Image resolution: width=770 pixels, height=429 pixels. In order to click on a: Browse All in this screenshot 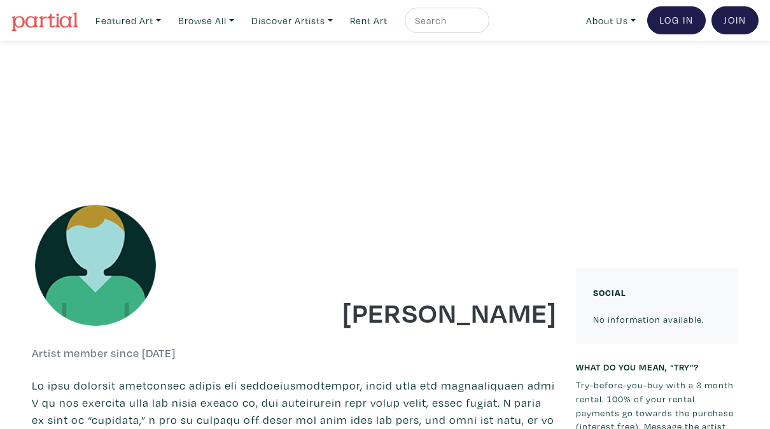, I will do `click(206, 20)`.